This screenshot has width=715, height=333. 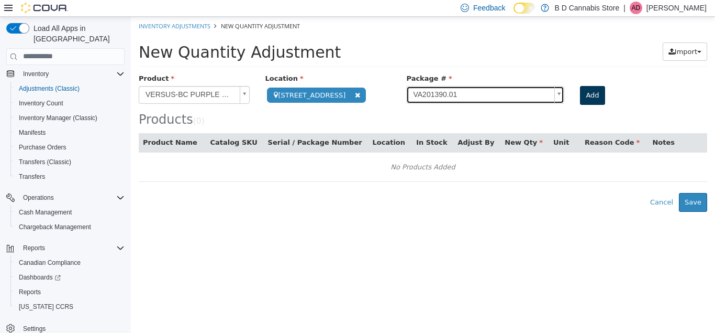 What do you see at coordinates (104, 126) in the screenshot?
I see `button: Catalog SKU` at bounding box center [104, 126].